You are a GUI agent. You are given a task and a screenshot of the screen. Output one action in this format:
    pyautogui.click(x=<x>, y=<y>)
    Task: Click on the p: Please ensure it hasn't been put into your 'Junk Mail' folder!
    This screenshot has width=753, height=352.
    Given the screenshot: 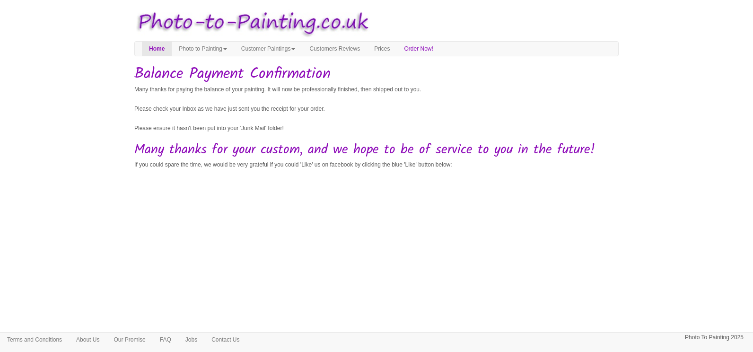 What is the action you would take?
    pyautogui.click(x=376, y=128)
    